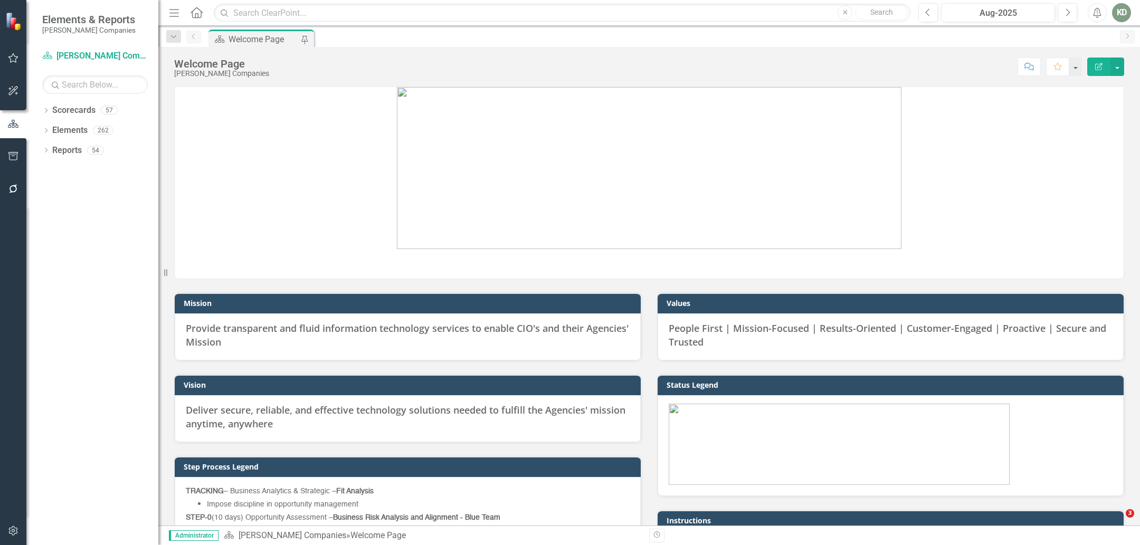 The width and height of the screenshot is (1140, 545). What do you see at coordinates (410, 303) in the screenshot?
I see `h3: Mission` at bounding box center [410, 303].